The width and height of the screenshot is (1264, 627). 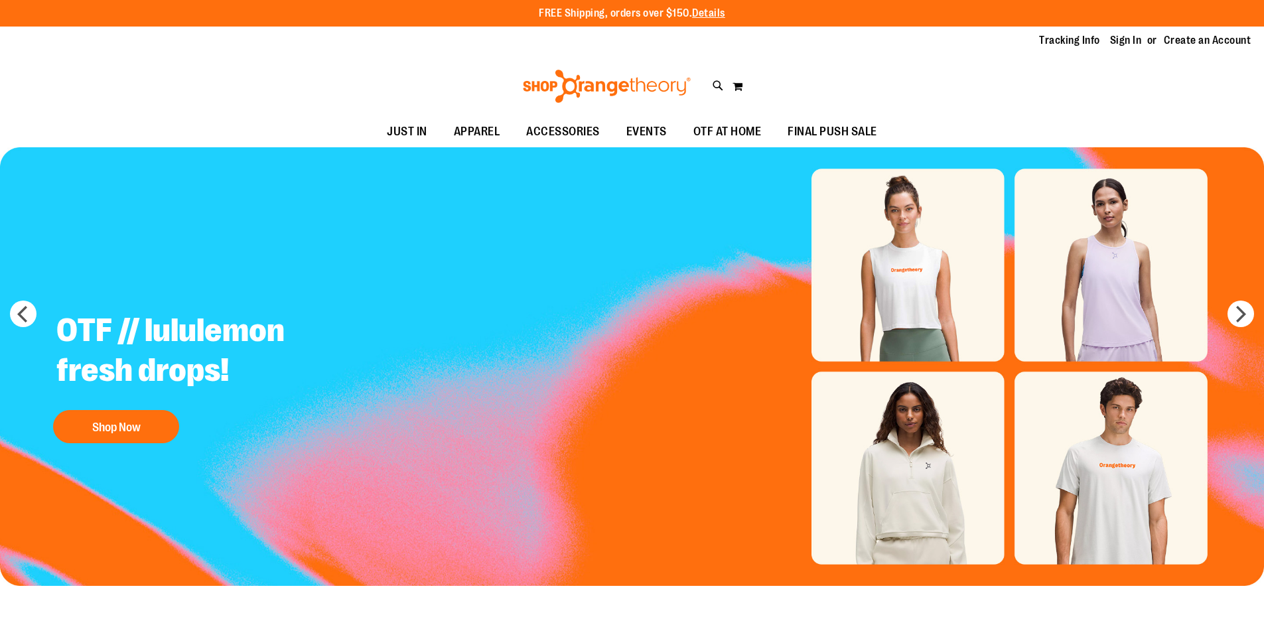 What do you see at coordinates (211, 375) in the screenshot?
I see `a: OTF // lululemon fresh drops! Shop Now` at bounding box center [211, 375].